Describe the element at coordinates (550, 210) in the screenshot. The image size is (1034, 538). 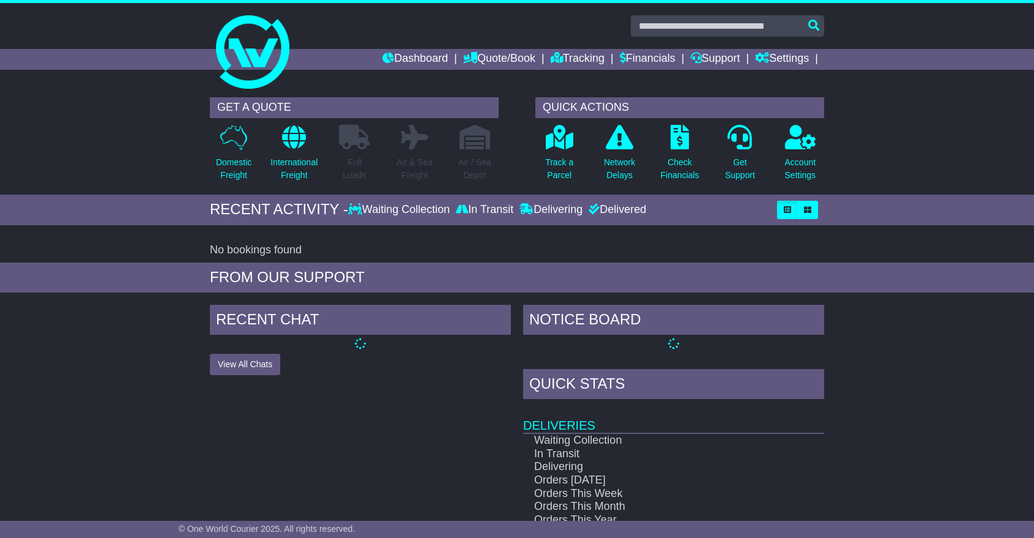
I see `div: Delivering` at that location.